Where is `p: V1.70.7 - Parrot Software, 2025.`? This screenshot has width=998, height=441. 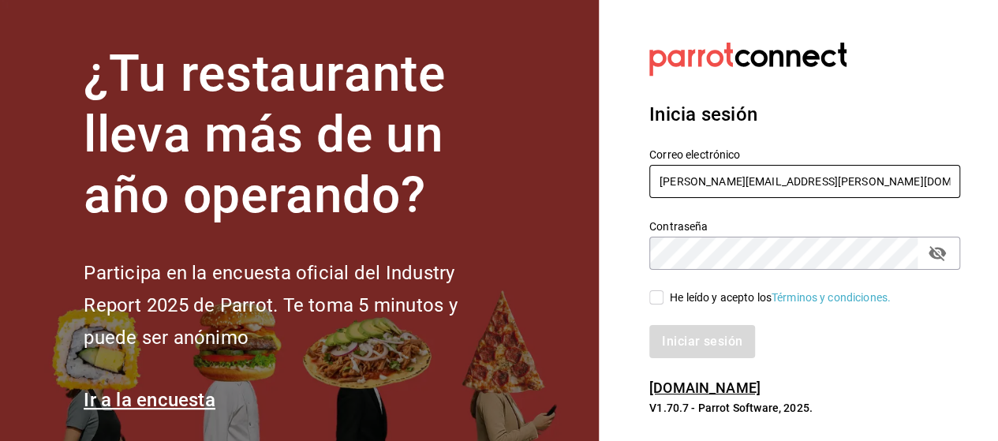
p: V1.70.7 - Parrot Software, 2025. is located at coordinates (804, 408).